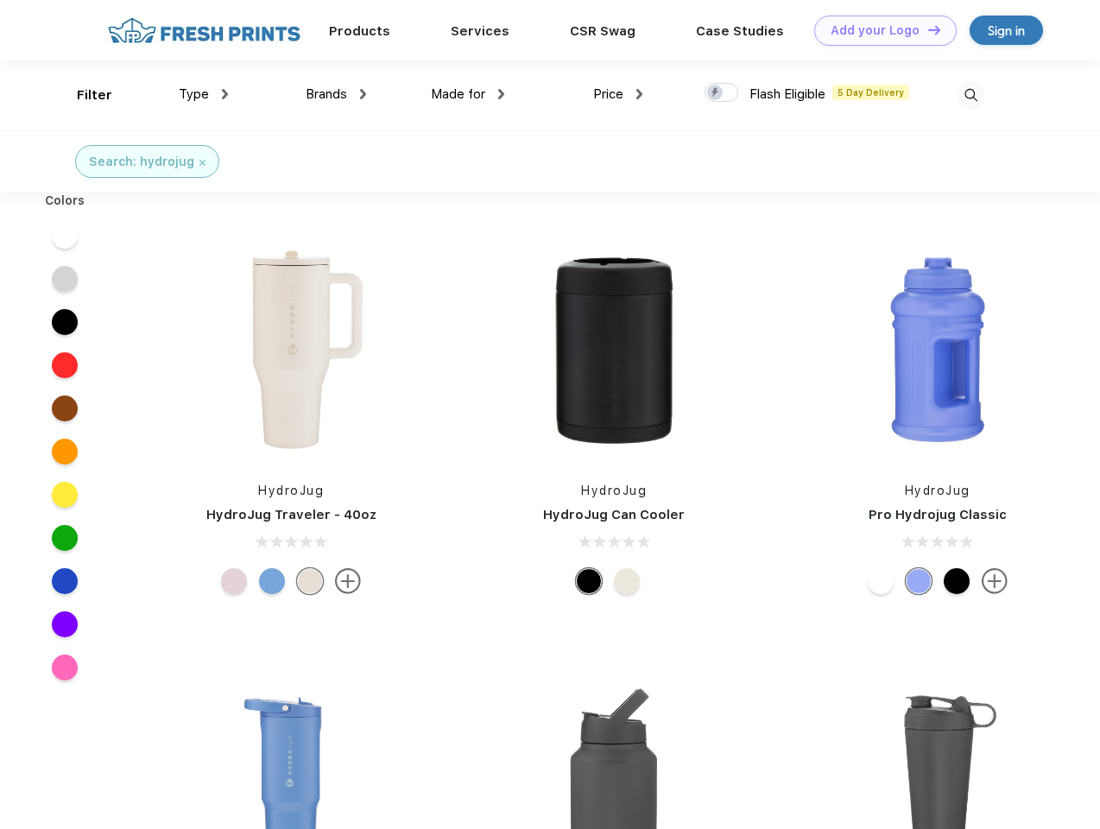 This screenshot has height=829, width=1100. Describe the element at coordinates (327, 94) in the screenshot. I see `span: Brands` at that location.